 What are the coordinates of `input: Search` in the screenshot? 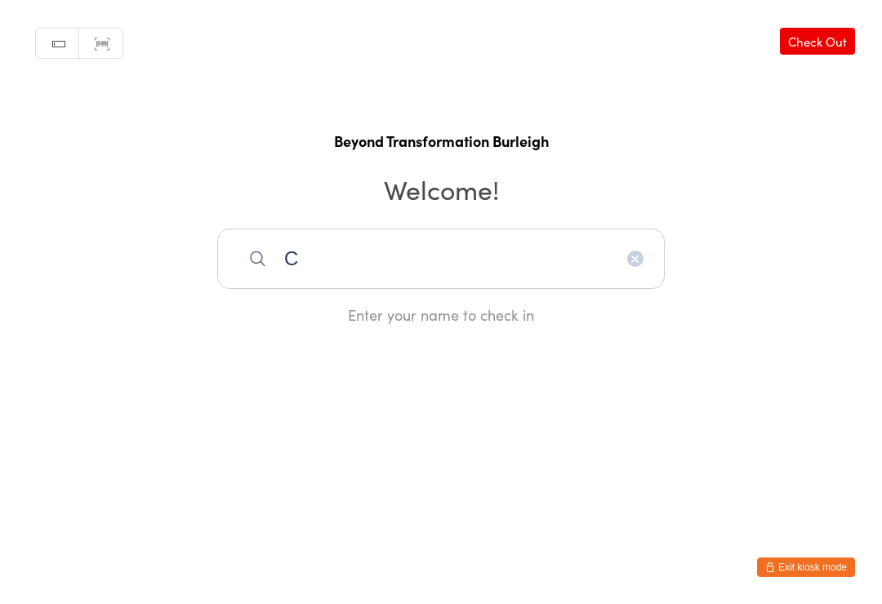 It's located at (441, 259).